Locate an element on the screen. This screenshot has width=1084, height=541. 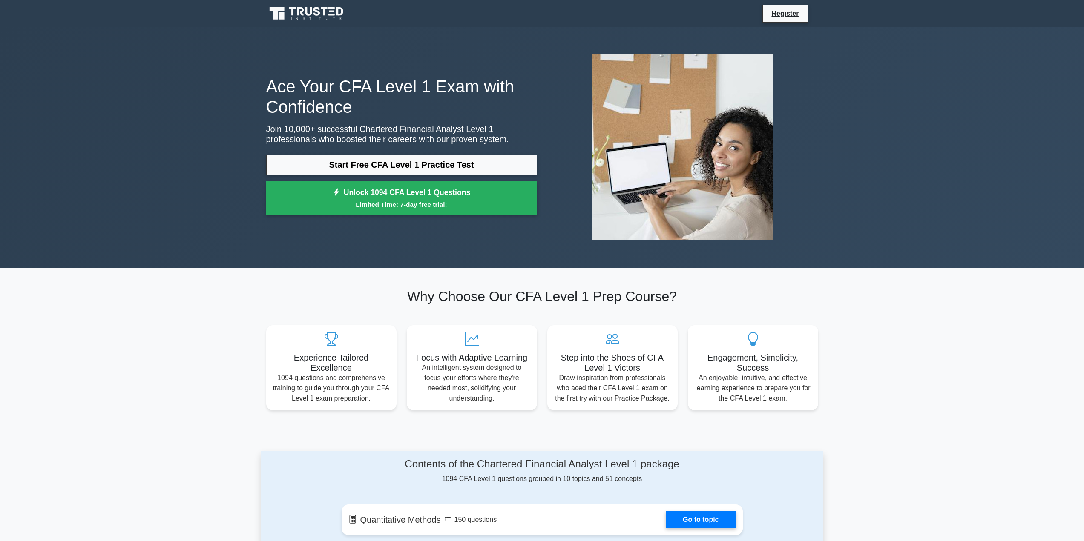
h2: Why Choose Our CFA Level 1 Prep Course? is located at coordinates (542, 296).